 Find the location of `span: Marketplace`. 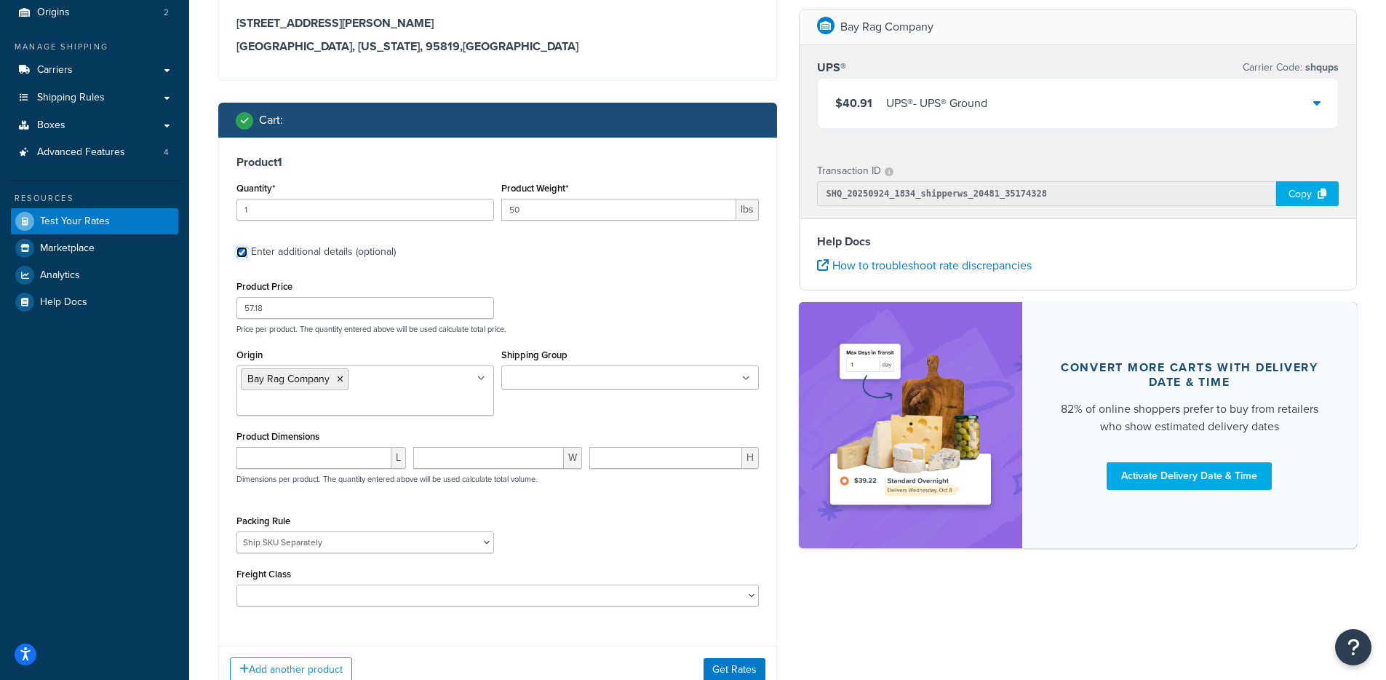

span: Marketplace is located at coordinates (67, 248).